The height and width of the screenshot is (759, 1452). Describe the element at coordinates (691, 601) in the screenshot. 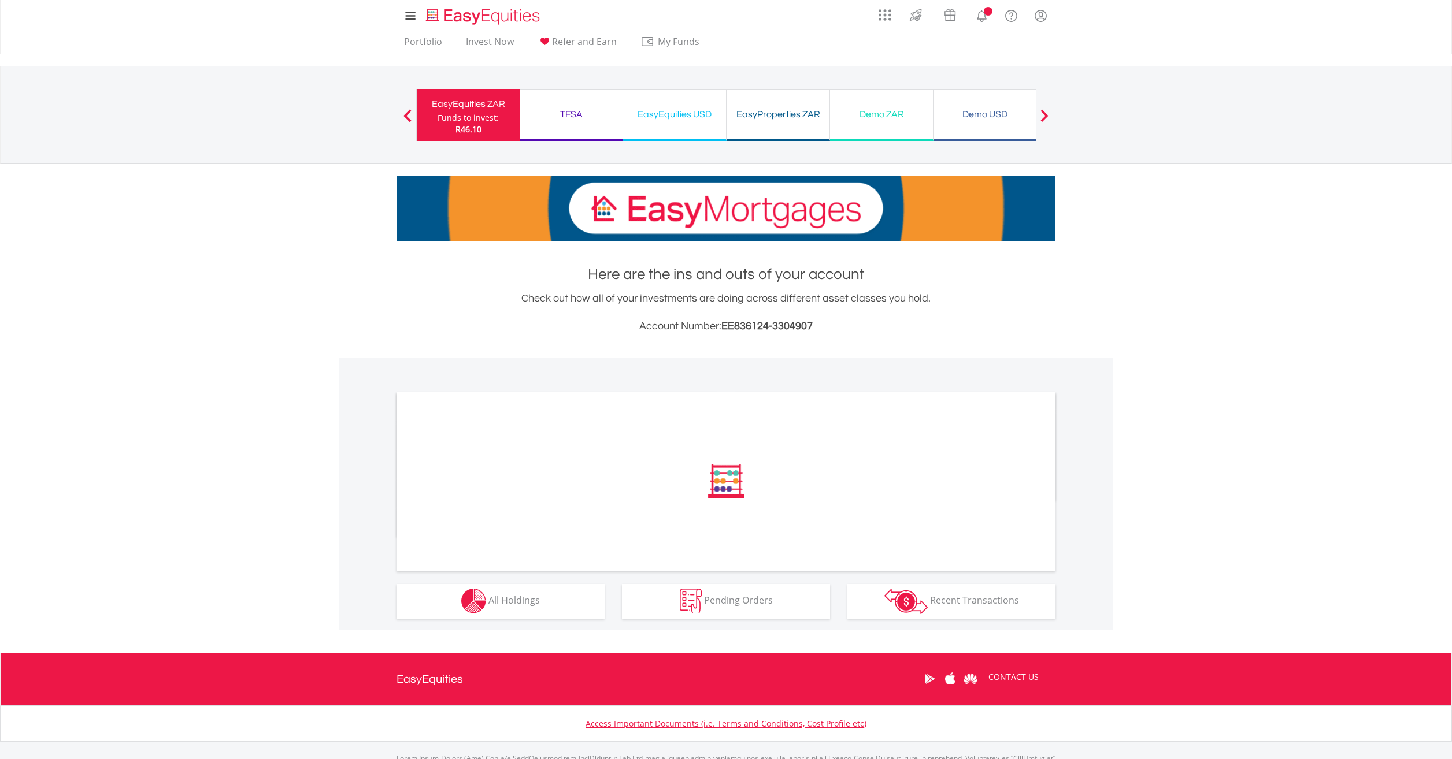

I see `img: pending_instructions-wht.png` at that location.